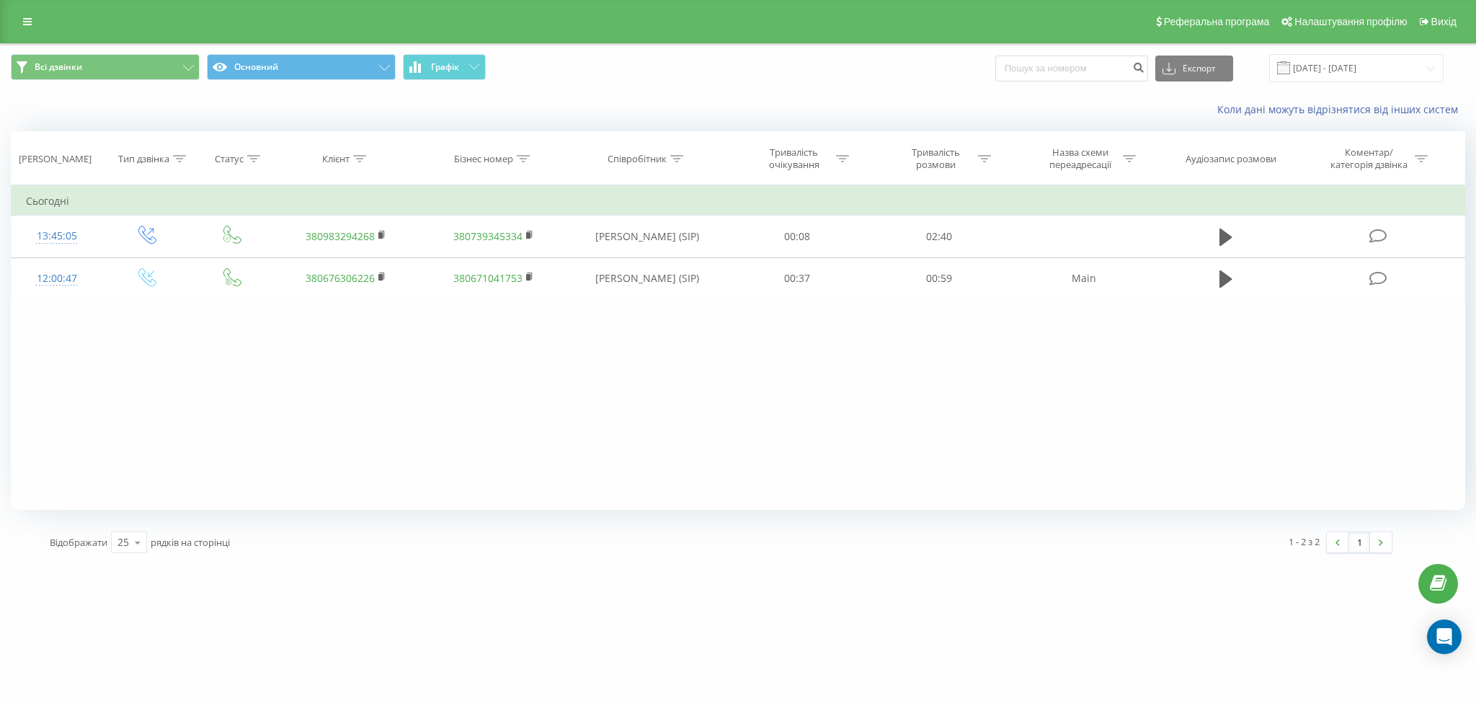 Image resolution: width=1476 pixels, height=701 pixels. I want to click on a: 380676306226, so click(340, 278).